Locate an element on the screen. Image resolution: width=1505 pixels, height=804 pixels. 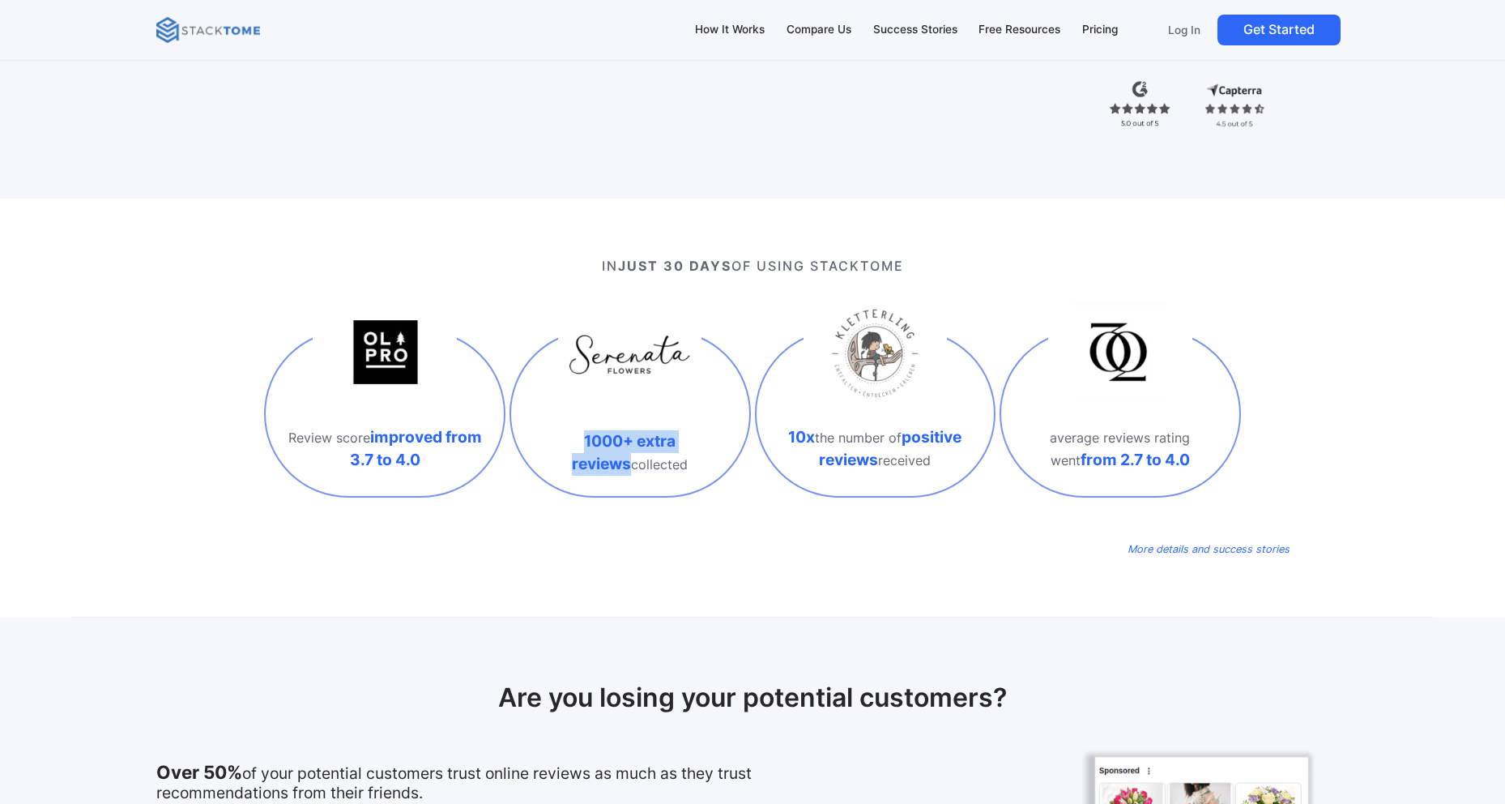
a: Log In is located at coordinates (1184, 30).